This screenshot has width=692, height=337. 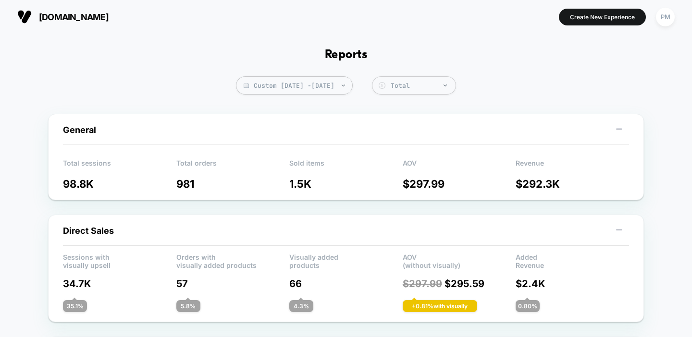 What do you see at coordinates (246, 86) in the screenshot?
I see `img: calendar` at bounding box center [246, 86].